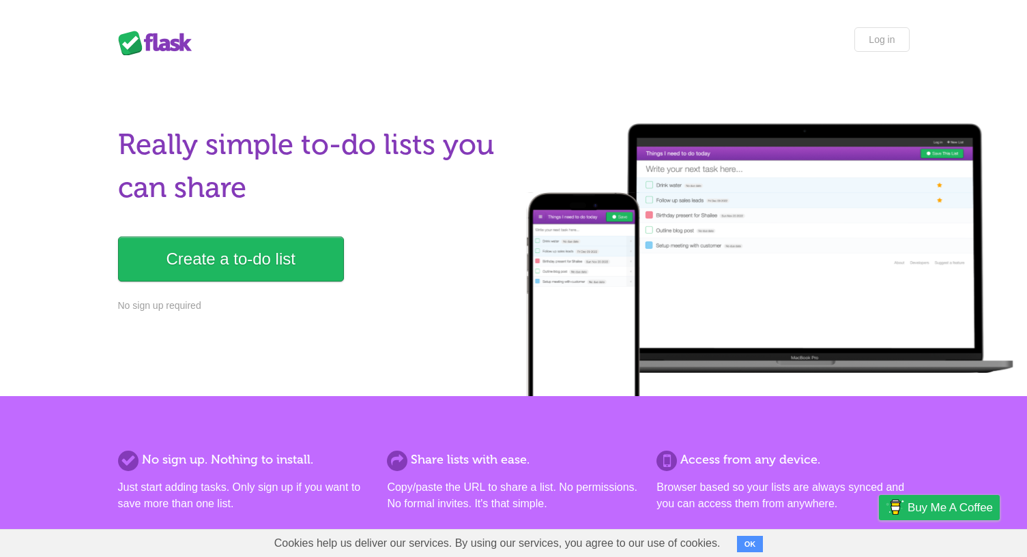 Image resolution: width=1027 pixels, height=557 pixels. Describe the element at coordinates (497, 544) in the screenshot. I see `span: Cookies help us deliver our services. By using our services, you agree to our use of cookies.` at that location.